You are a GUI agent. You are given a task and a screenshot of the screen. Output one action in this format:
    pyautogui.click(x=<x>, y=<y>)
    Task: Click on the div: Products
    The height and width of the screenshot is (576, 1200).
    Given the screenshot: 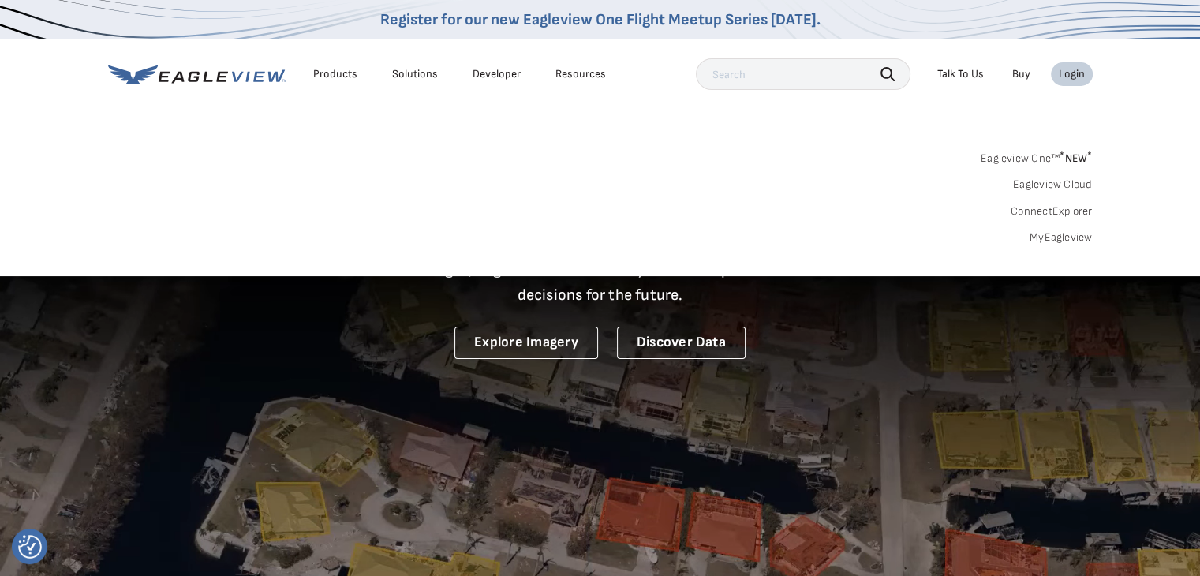 What is the action you would take?
    pyautogui.click(x=335, y=74)
    